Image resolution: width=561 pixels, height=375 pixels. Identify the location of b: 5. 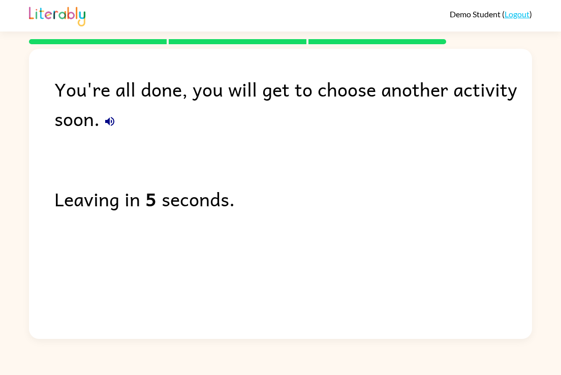
(151, 199).